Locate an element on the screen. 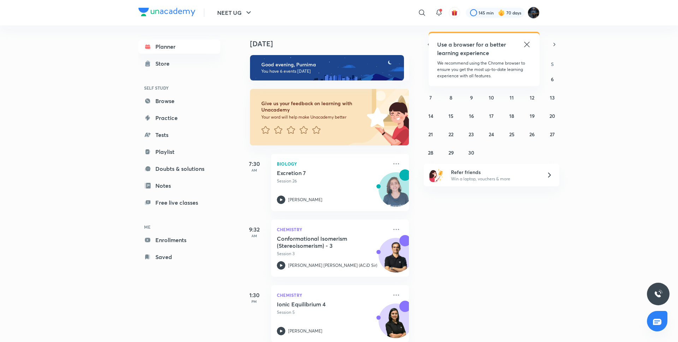 The height and width of the screenshot is (342, 678). button: September 17, 2025 is located at coordinates (491, 116).